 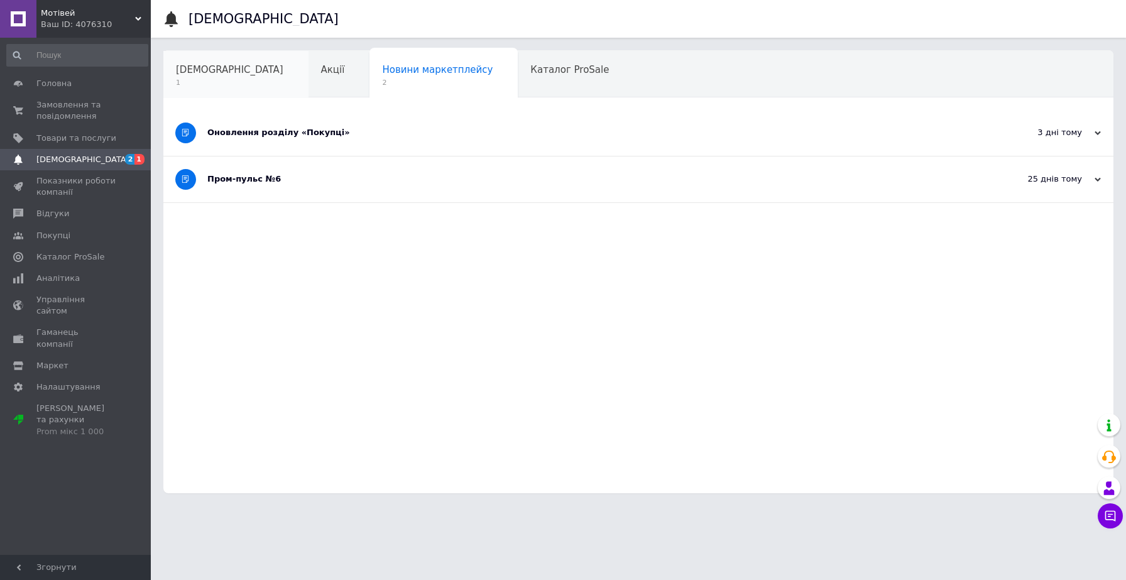 I want to click on div: Пром-пульс №6, so click(x=591, y=179).